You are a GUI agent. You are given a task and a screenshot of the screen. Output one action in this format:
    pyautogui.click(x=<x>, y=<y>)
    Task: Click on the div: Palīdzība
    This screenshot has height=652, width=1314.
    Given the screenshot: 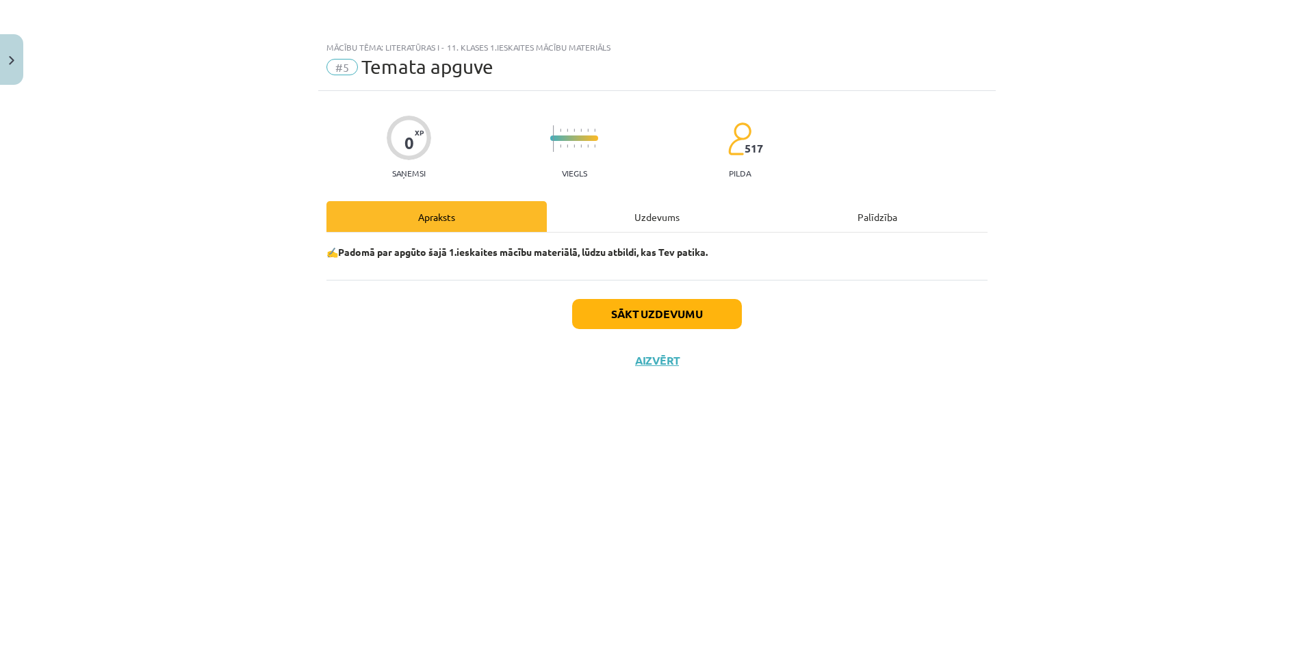 What is the action you would take?
    pyautogui.click(x=877, y=216)
    